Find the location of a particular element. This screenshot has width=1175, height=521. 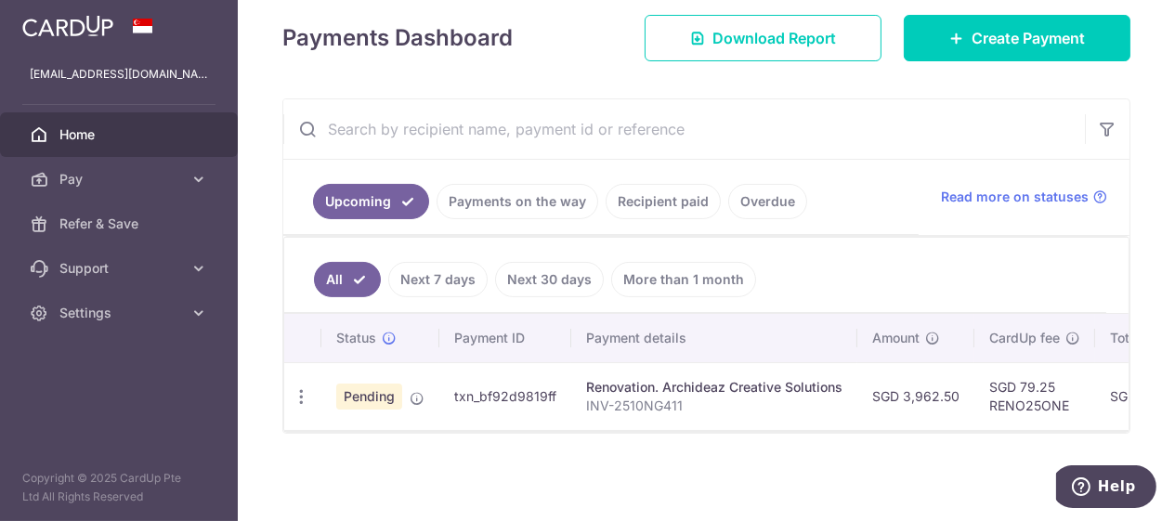

a: All is located at coordinates (347, 280).